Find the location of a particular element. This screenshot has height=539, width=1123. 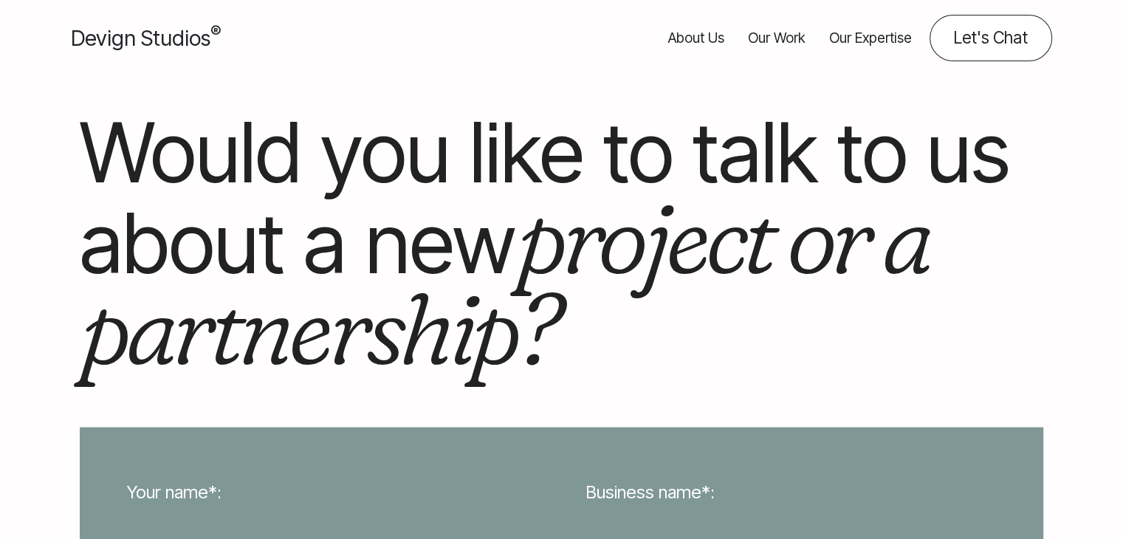

a: Our Expertise is located at coordinates (871, 38).